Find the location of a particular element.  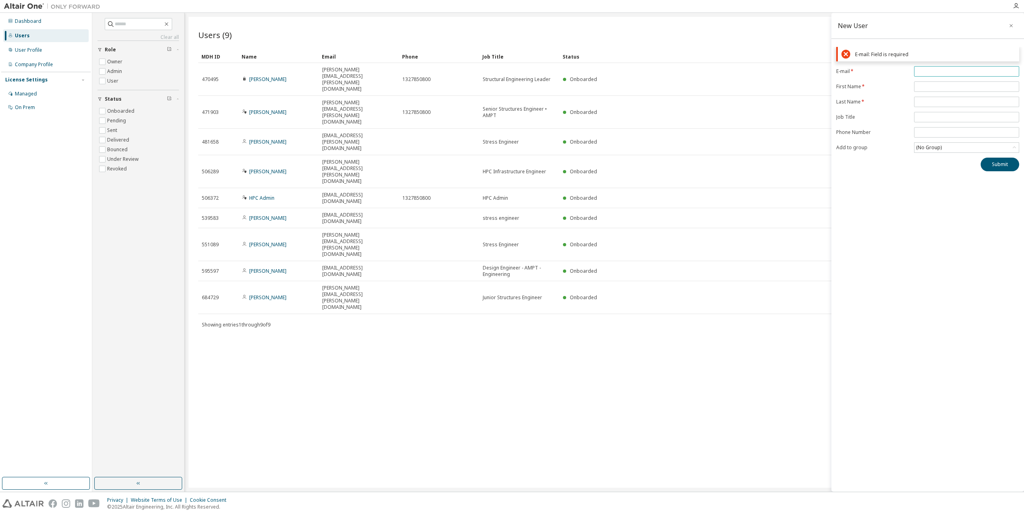

label: Owner is located at coordinates (116, 62).